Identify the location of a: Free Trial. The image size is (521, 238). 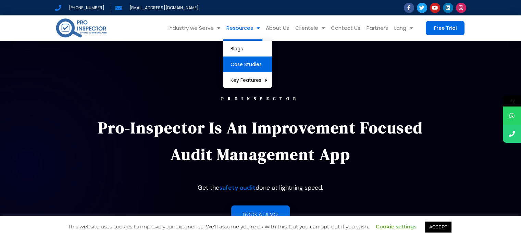
(445, 28).